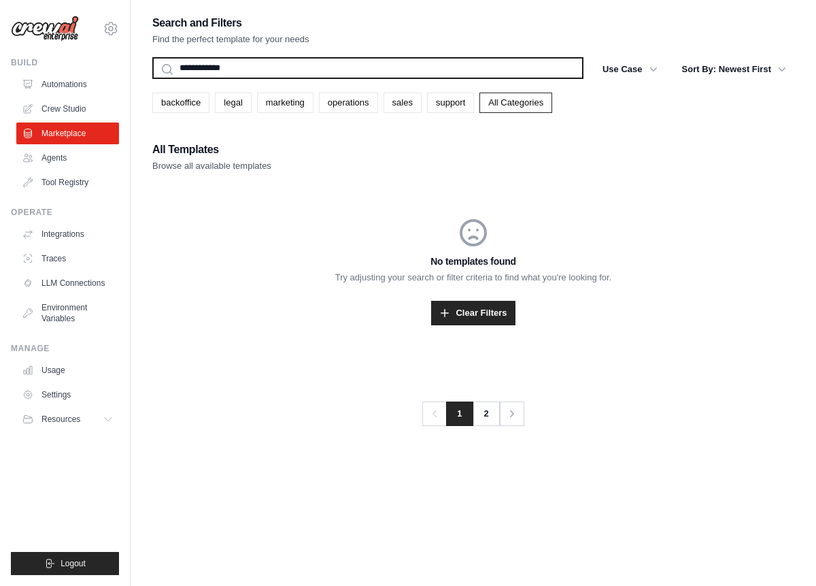  Describe the element at coordinates (231, 23) in the screenshot. I see `h2: Search and Filters` at that location.